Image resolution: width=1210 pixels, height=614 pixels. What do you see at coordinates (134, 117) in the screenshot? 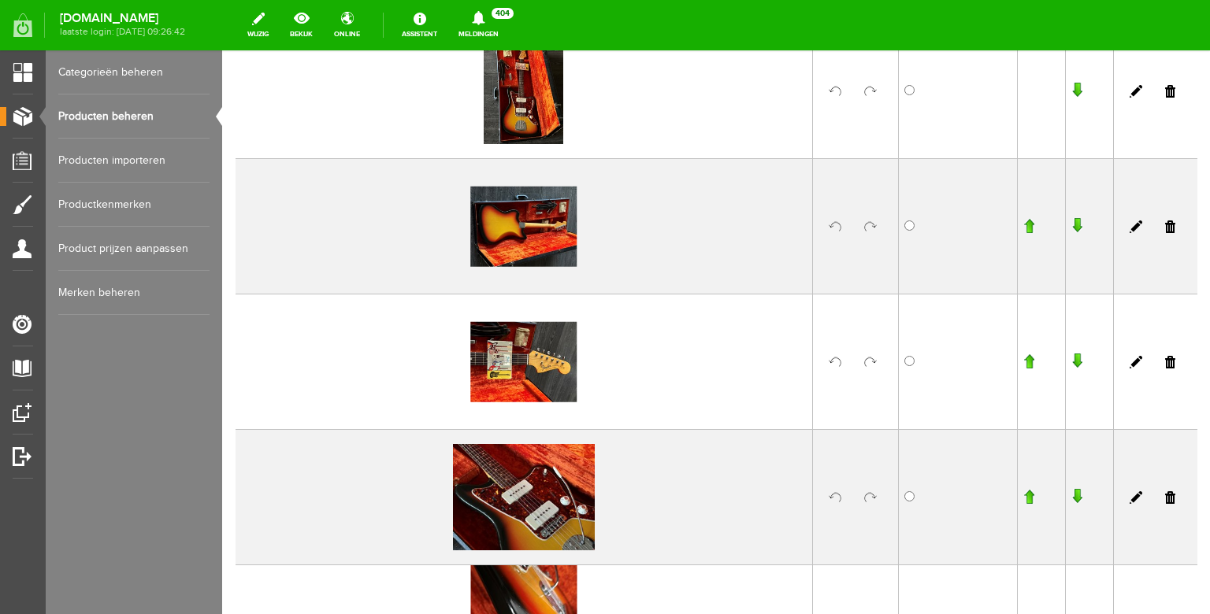
I see `a: Producten beheren` at bounding box center [134, 117].